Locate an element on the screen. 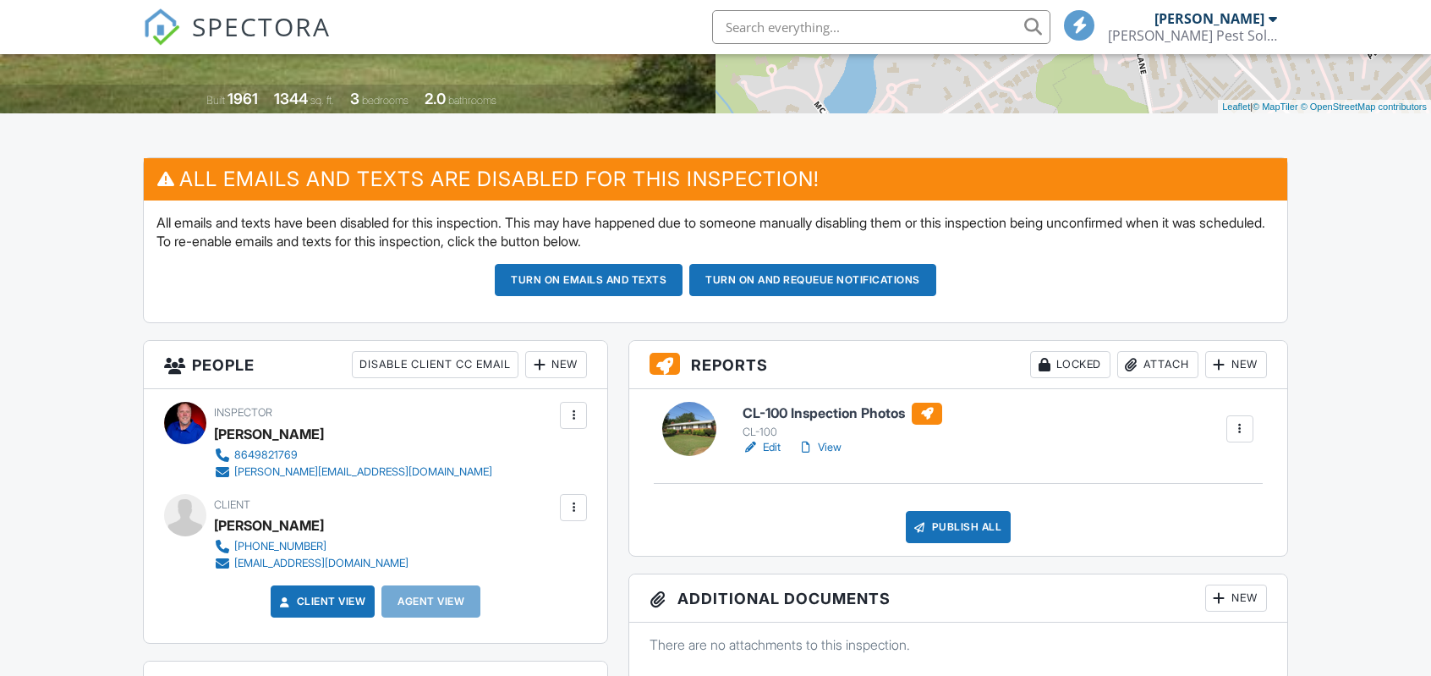 The height and width of the screenshot is (676, 1431). div: 2.0 is located at coordinates (435, 98).